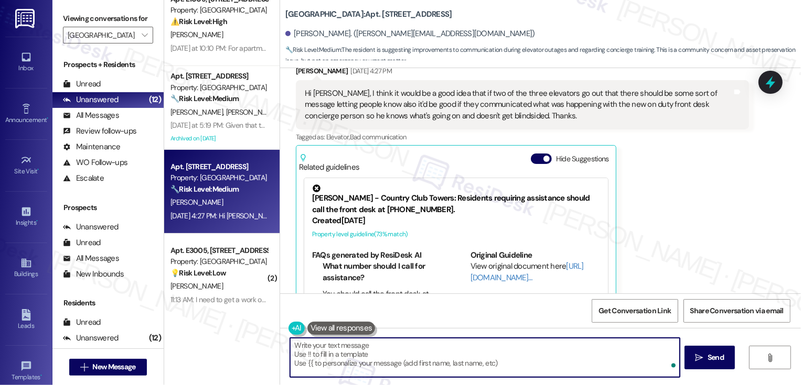 The height and width of the screenshot is (385, 801). What do you see at coordinates (501, 255) in the screenshot?
I see `b: Original Guideline` at bounding box center [501, 255].